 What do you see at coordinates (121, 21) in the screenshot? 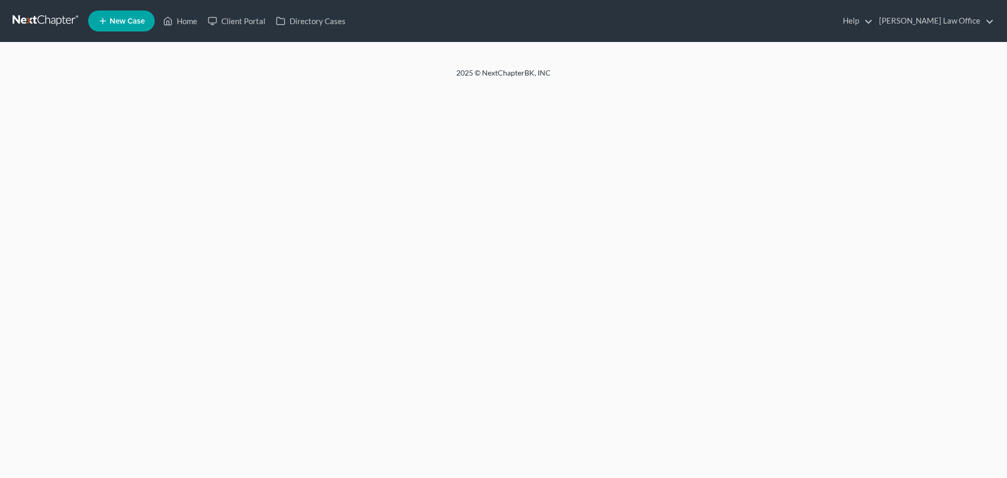
I see `new-legal-case-button: New Case` at bounding box center [121, 21].